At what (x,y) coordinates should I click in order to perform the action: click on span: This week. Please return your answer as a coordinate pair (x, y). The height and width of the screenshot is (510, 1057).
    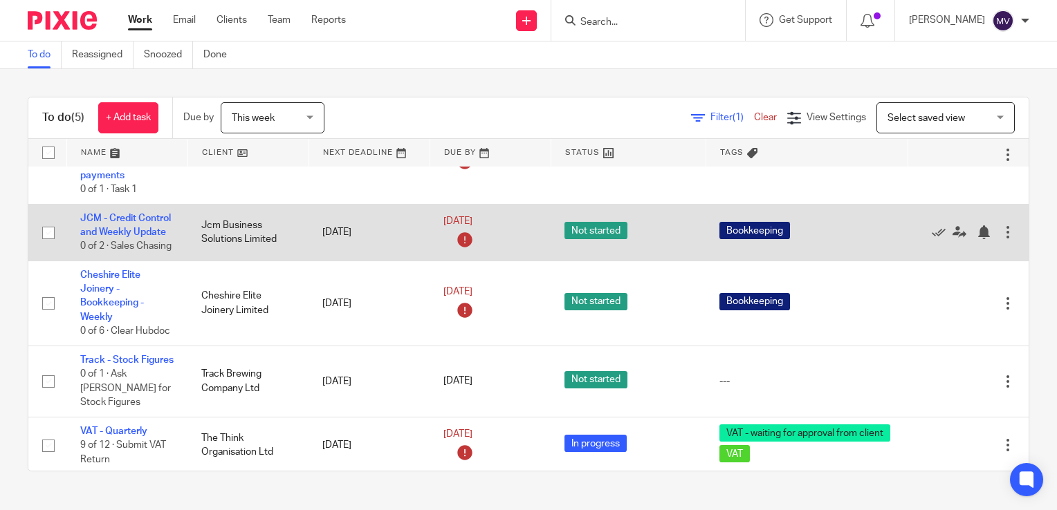
    Looking at the image, I should click on (253, 118).